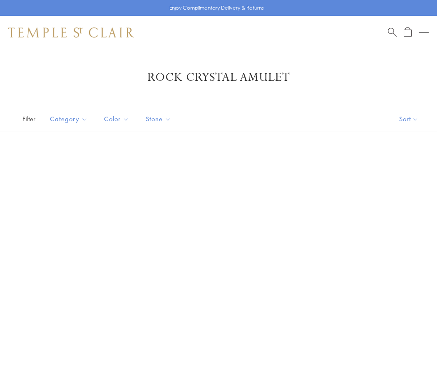  I want to click on button: Show sort by, so click(409, 119).